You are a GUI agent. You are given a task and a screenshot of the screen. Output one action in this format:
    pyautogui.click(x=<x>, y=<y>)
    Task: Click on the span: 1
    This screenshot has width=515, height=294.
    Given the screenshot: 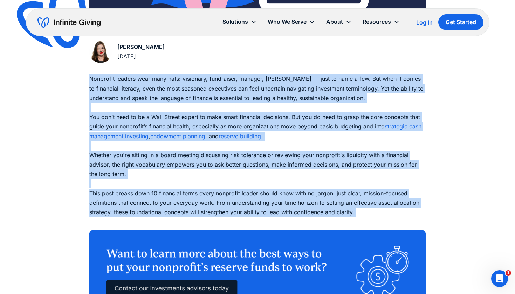 What is the action you would take?
    pyautogui.click(x=508, y=273)
    